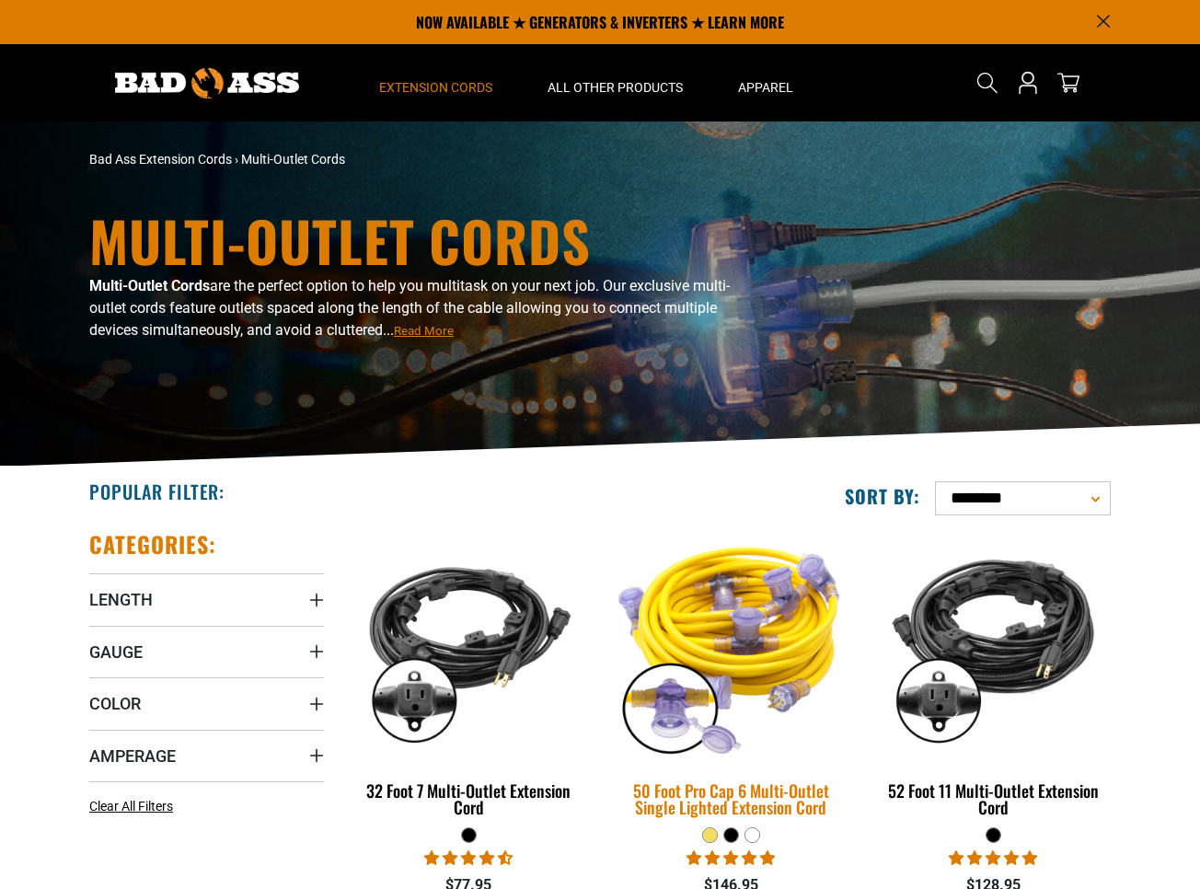  Describe the element at coordinates (134, 806) in the screenshot. I see `a: Clear All Filters` at that location.